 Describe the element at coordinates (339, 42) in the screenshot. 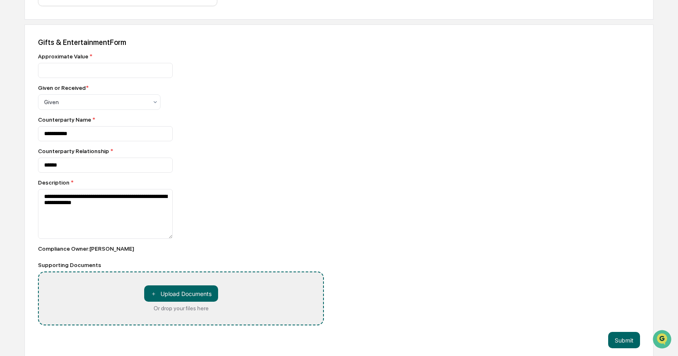

I see `div: Gifts & Entertainment Form` at that location.